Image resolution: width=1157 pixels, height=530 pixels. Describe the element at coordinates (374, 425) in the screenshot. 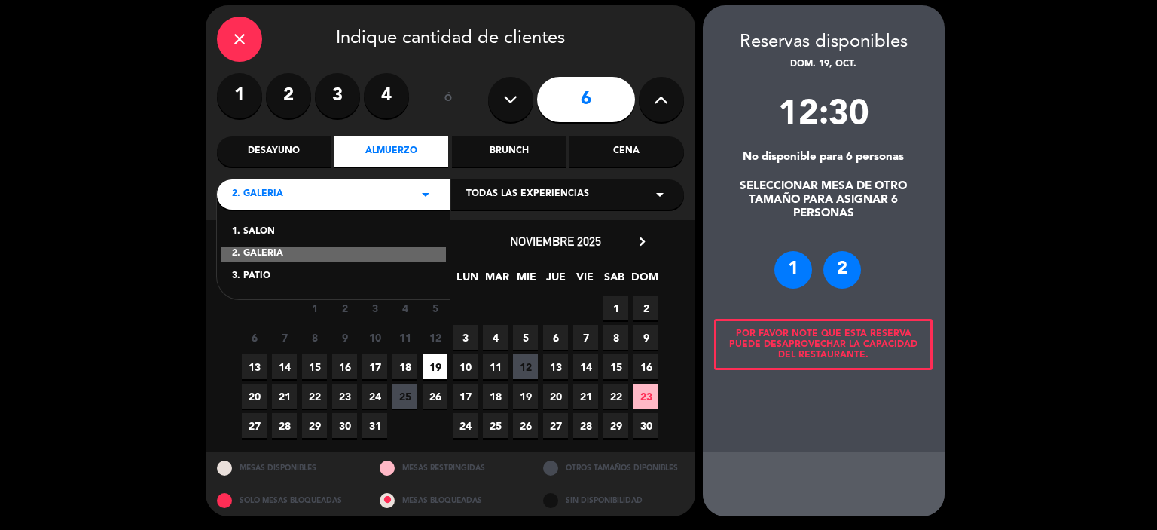

I see `span: 31` at that location.